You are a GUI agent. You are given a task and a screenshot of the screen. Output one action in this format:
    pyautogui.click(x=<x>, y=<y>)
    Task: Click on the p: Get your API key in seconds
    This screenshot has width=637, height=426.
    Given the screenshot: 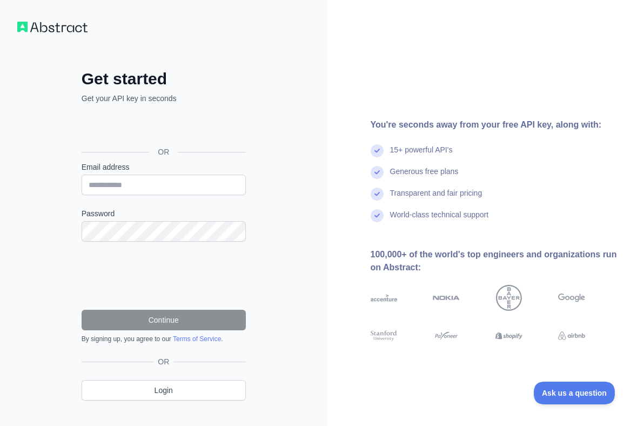 What is the action you would take?
    pyautogui.click(x=164, y=98)
    